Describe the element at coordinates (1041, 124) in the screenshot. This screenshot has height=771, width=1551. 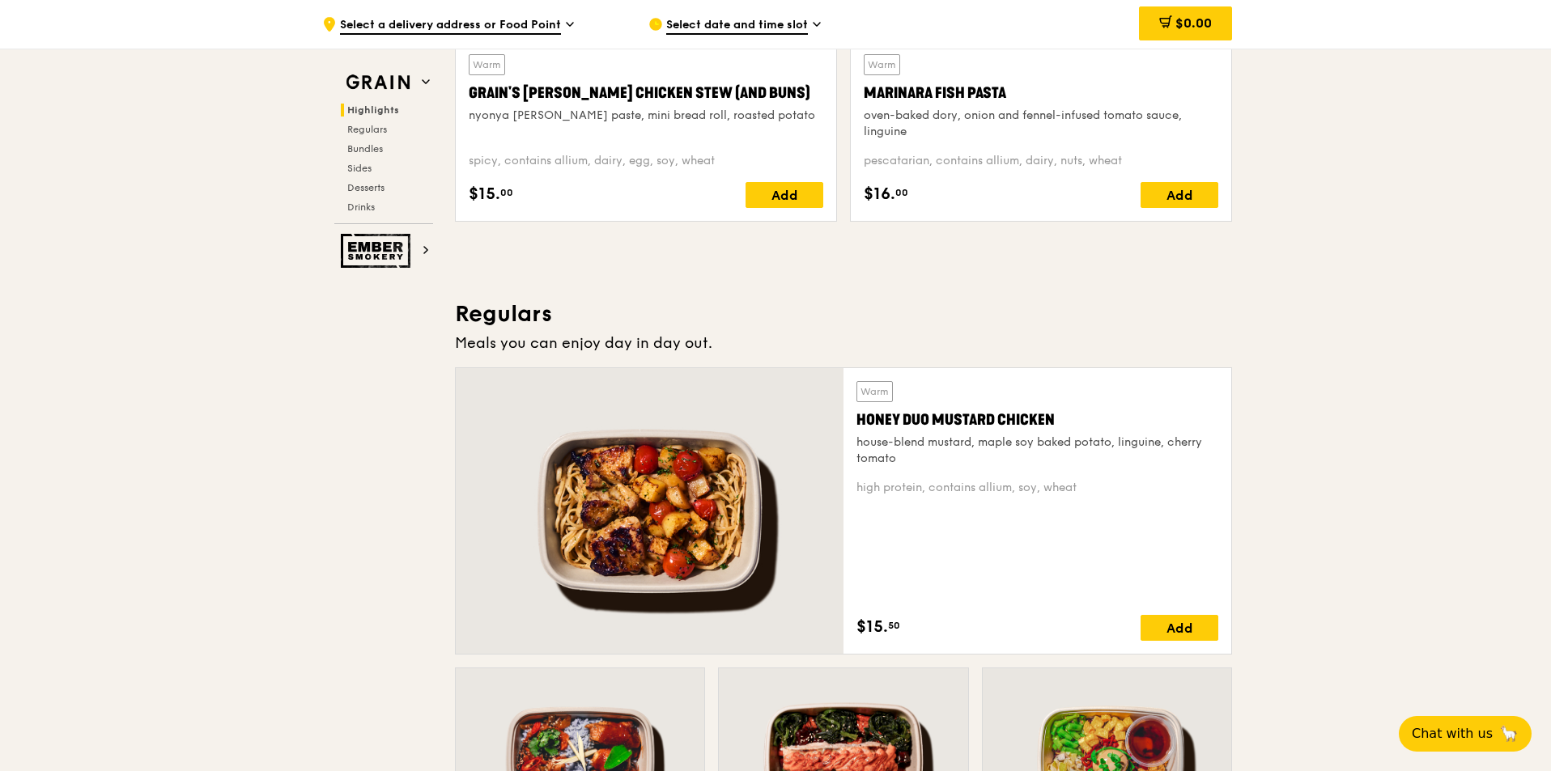
I see `div: oven-baked dory, onion and fennel-infused tomato sauce, linguine` at that location.